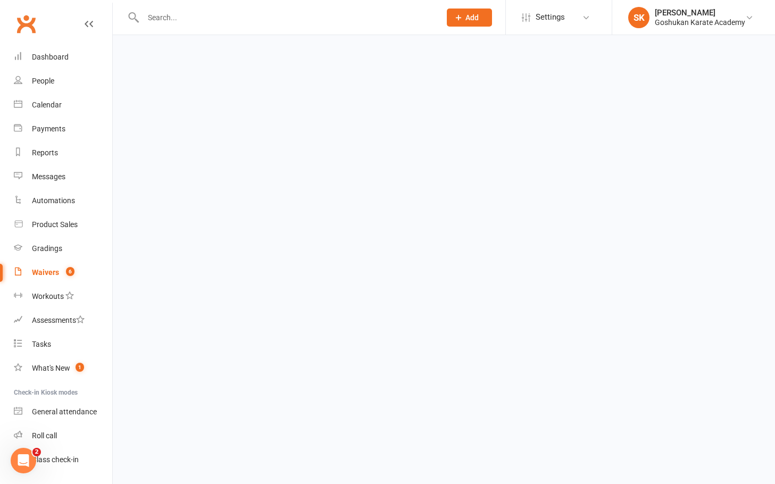 The image size is (775, 484). I want to click on div: Tasks, so click(41, 344).